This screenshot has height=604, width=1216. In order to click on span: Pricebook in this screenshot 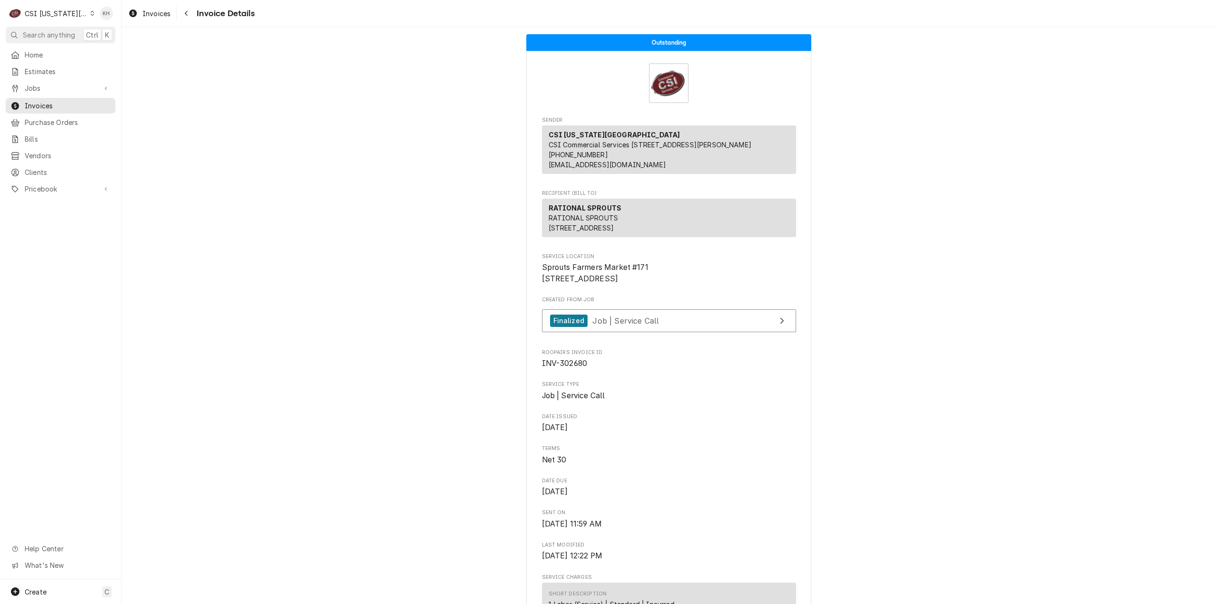, I will do `click(60, 189)`.